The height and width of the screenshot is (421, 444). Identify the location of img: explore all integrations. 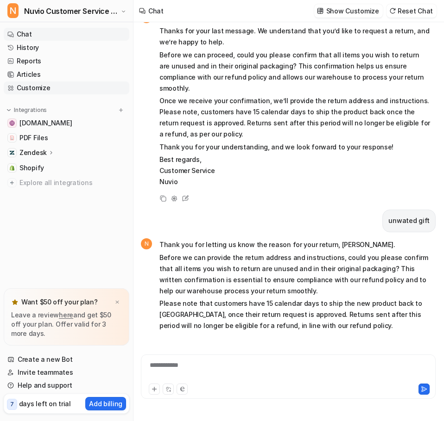
(12, 183).